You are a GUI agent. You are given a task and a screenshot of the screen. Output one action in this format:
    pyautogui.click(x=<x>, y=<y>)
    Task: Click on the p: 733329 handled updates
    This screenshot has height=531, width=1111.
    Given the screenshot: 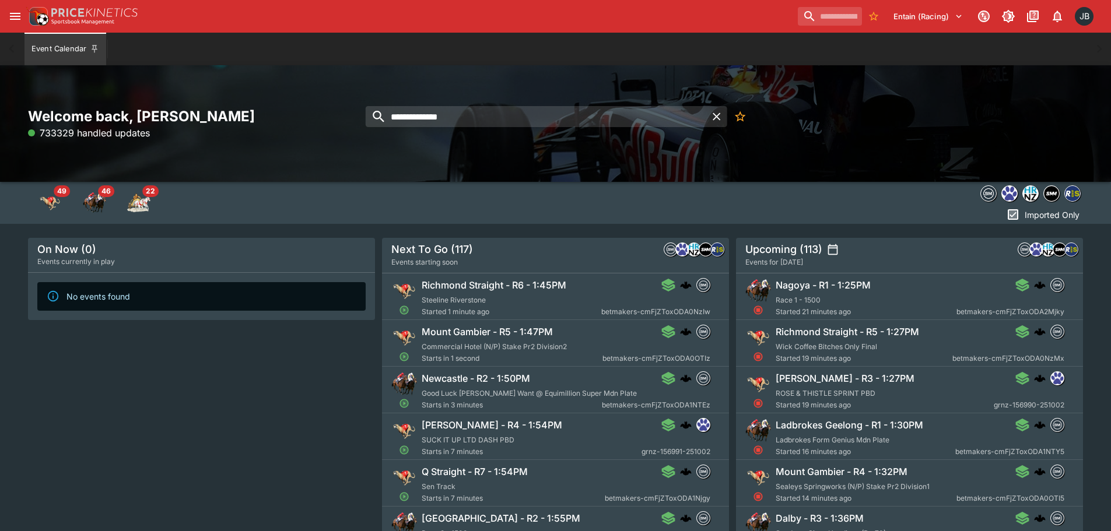 What is the action you would take?
    pyautogui.click(x=89, y=133)
    